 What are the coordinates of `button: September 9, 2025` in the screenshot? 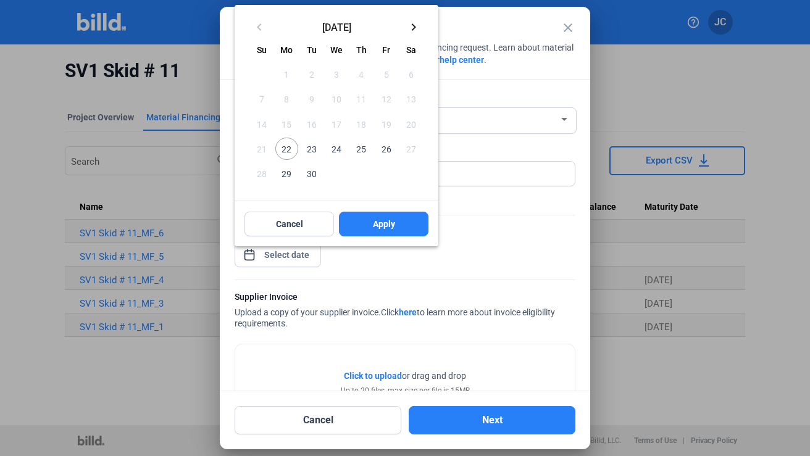 It's located at (312, 99).